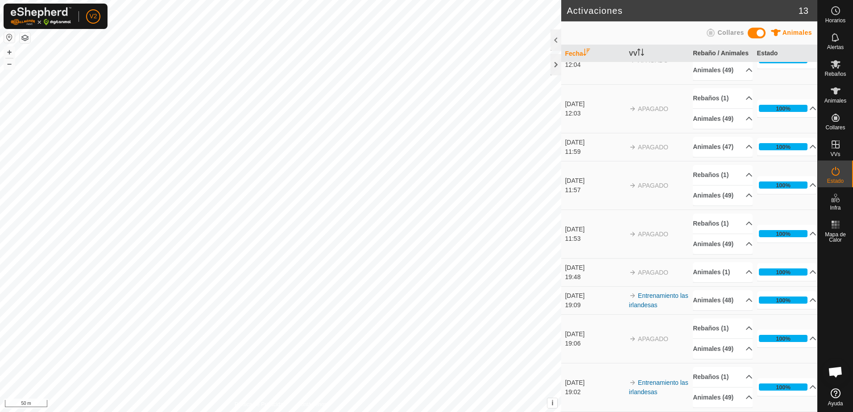  I want to click on a: Política de Privacidad, so click(260, 405).